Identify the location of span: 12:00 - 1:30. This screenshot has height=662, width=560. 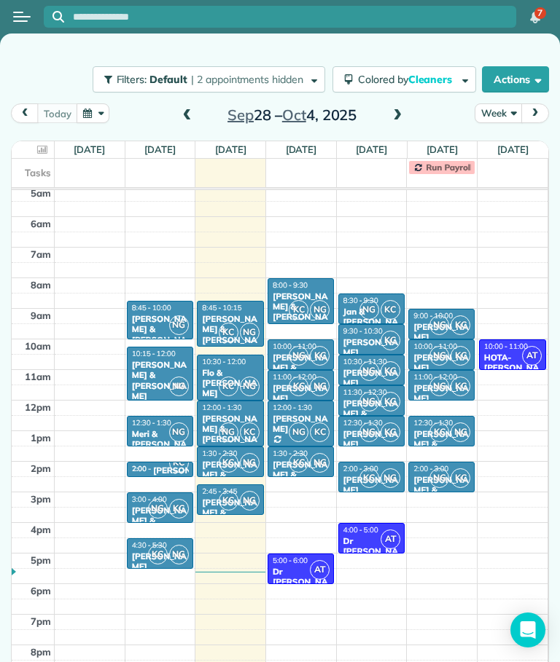
(221, 407).